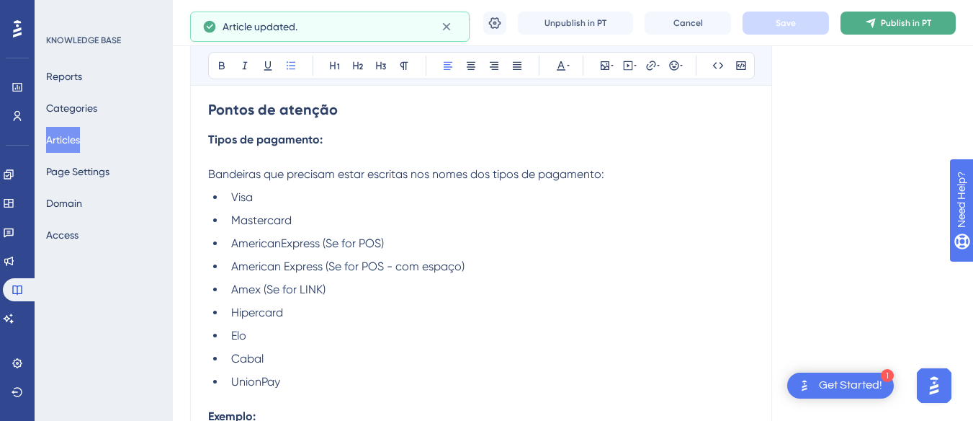 The width and height of the screenshot is (973, 421). What do you see at coordinates (278, 289) in the screenshot?
I see `span: Amex (Se for LINK)` at bounding box center [278, 289].